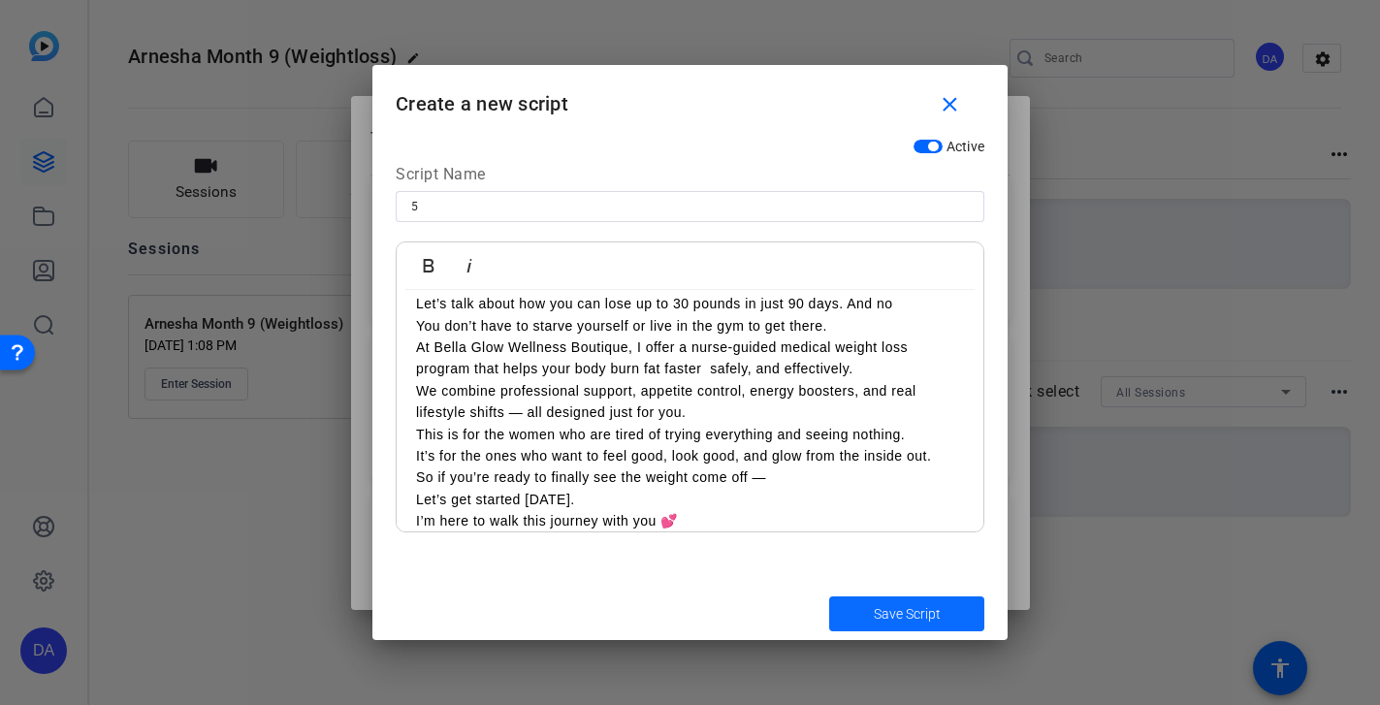 Image resolution: width=1380 pixels, height=705 pixels. I want to click on p: We combine professional support, appetite control, energy boosters, and real lifestyle shifts — a..., so click(690, 402).